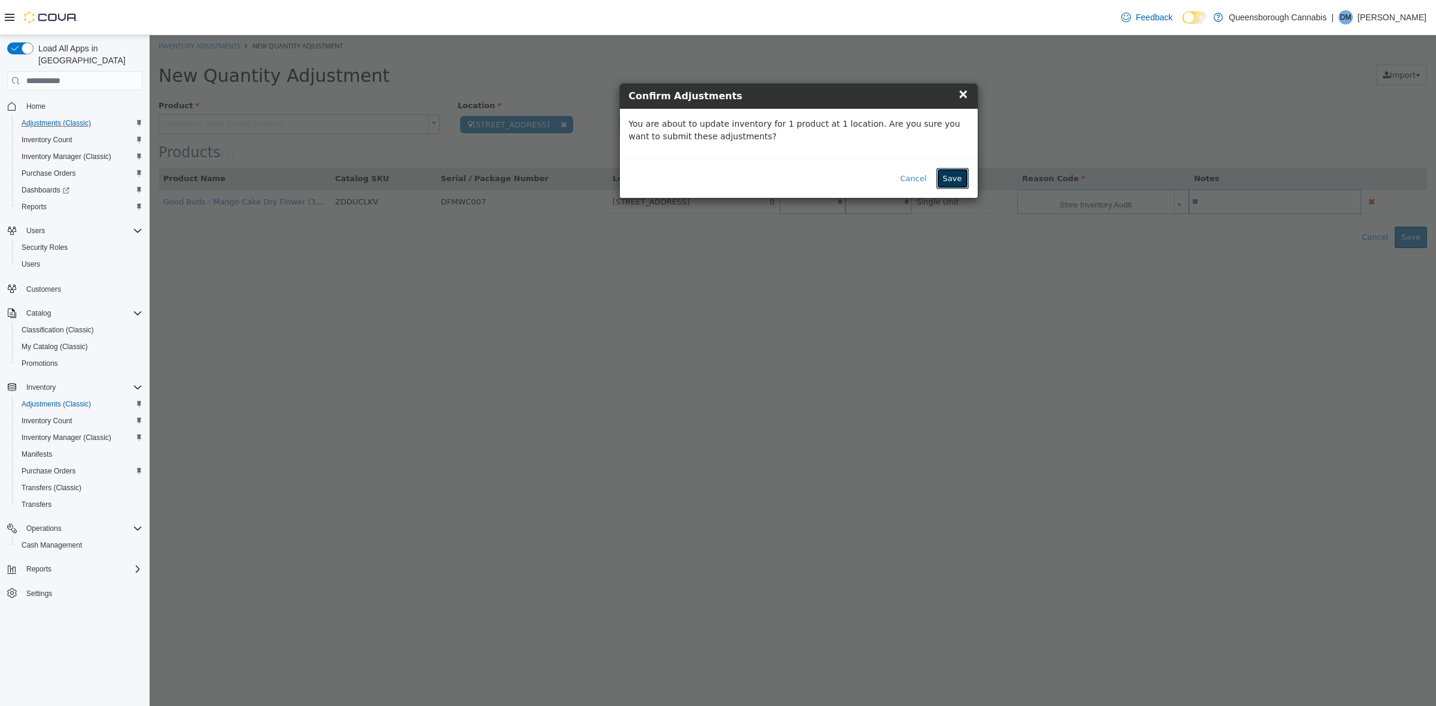  I want to click on button: Purchase Orders, so click(80, 173).